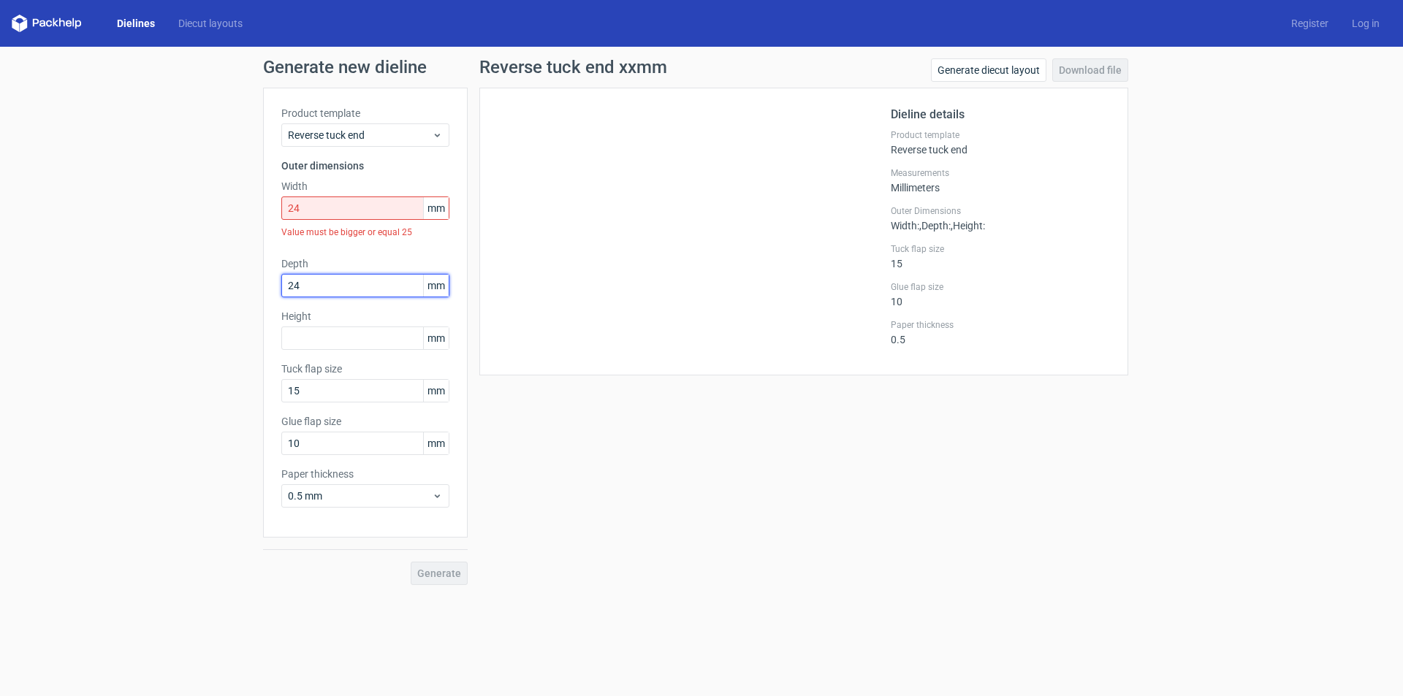  I want to click on h1: Reverse tuck end xxmm, so click(573, 67).